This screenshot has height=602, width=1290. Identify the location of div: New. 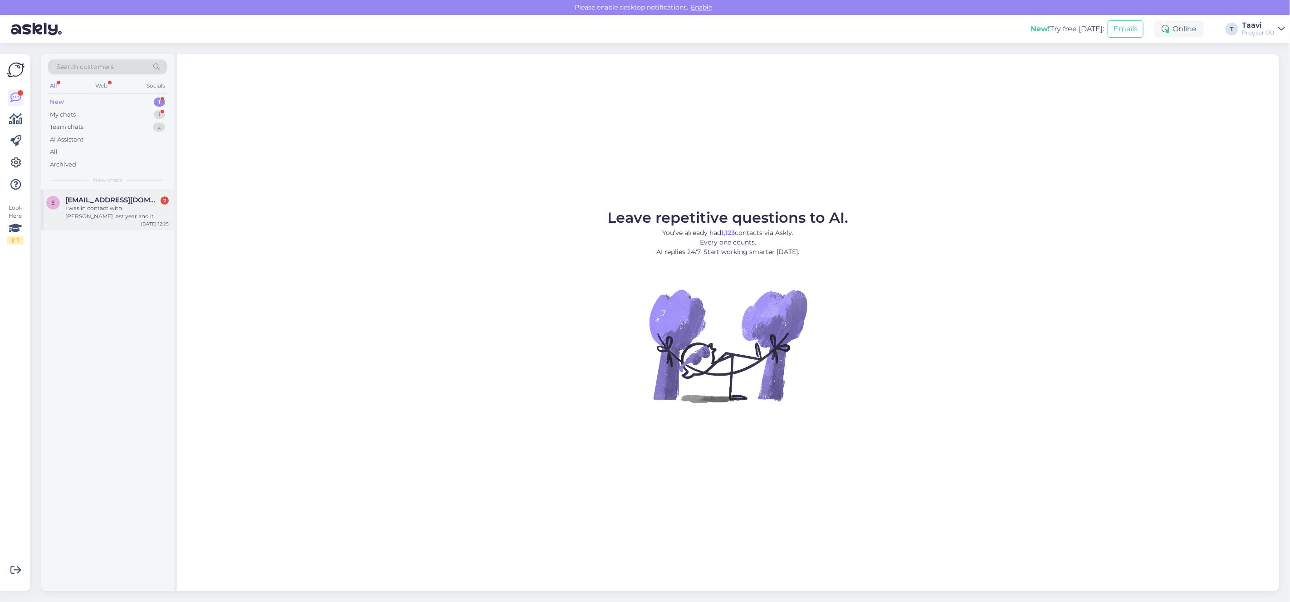
(57, 102).